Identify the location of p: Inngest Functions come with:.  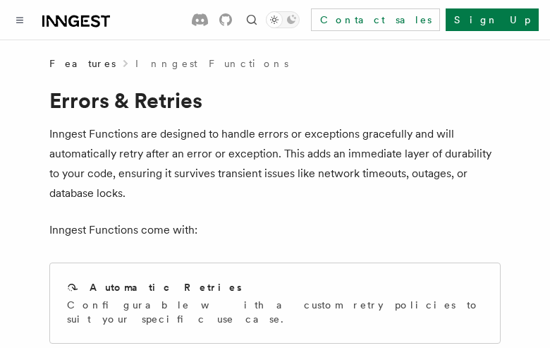
(275, 230).